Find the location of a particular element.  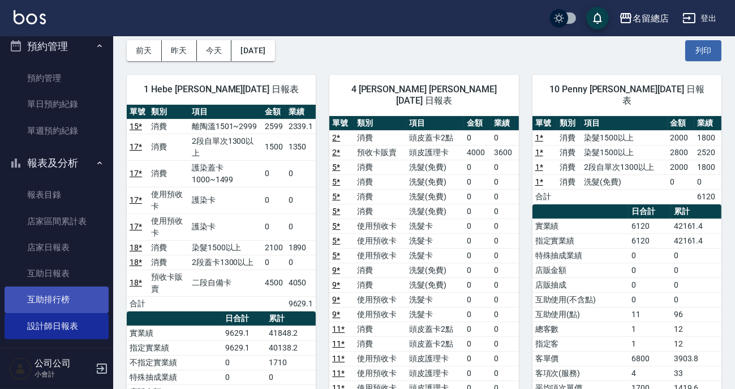

td: 11 is located at coordinates (650, 314).